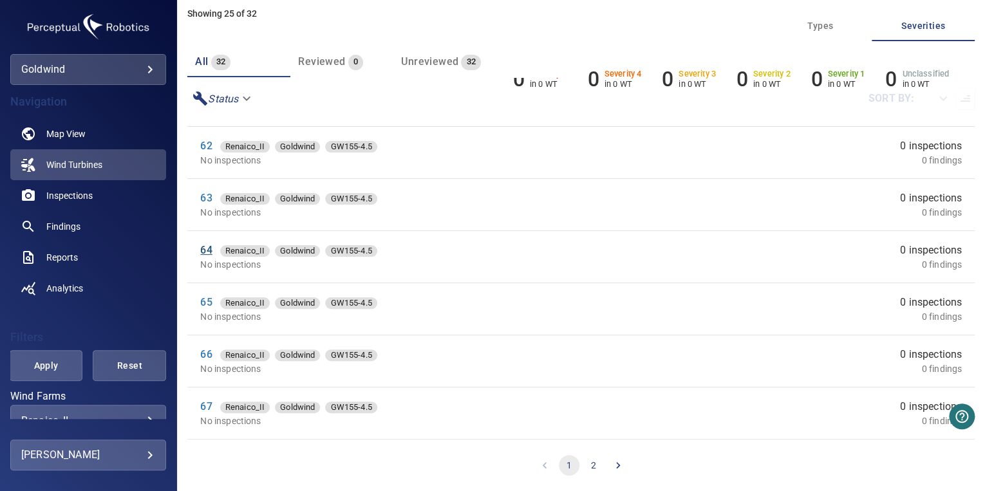  Describe the element at coordinates (46, 366) in the screenshot. I see `span: Apply` at that location.